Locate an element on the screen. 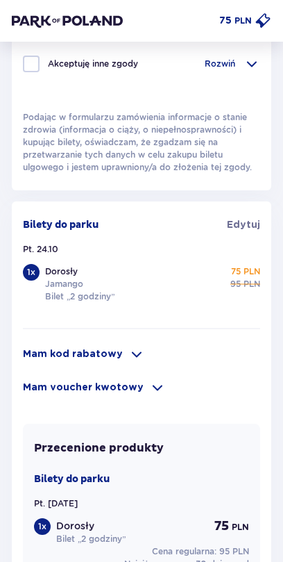  p: PLN is located at coordinates (243, 21).